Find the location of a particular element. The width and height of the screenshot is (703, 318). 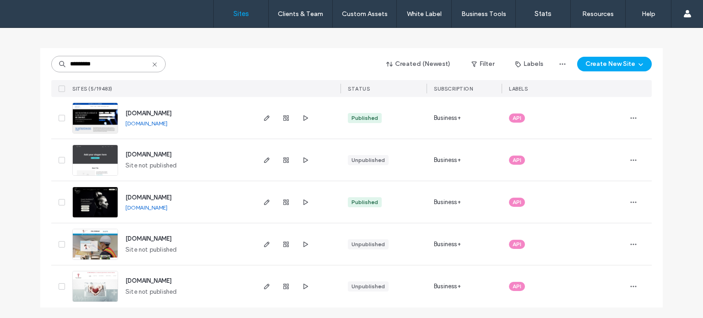

span: Help is located at coordinates (30, 11).